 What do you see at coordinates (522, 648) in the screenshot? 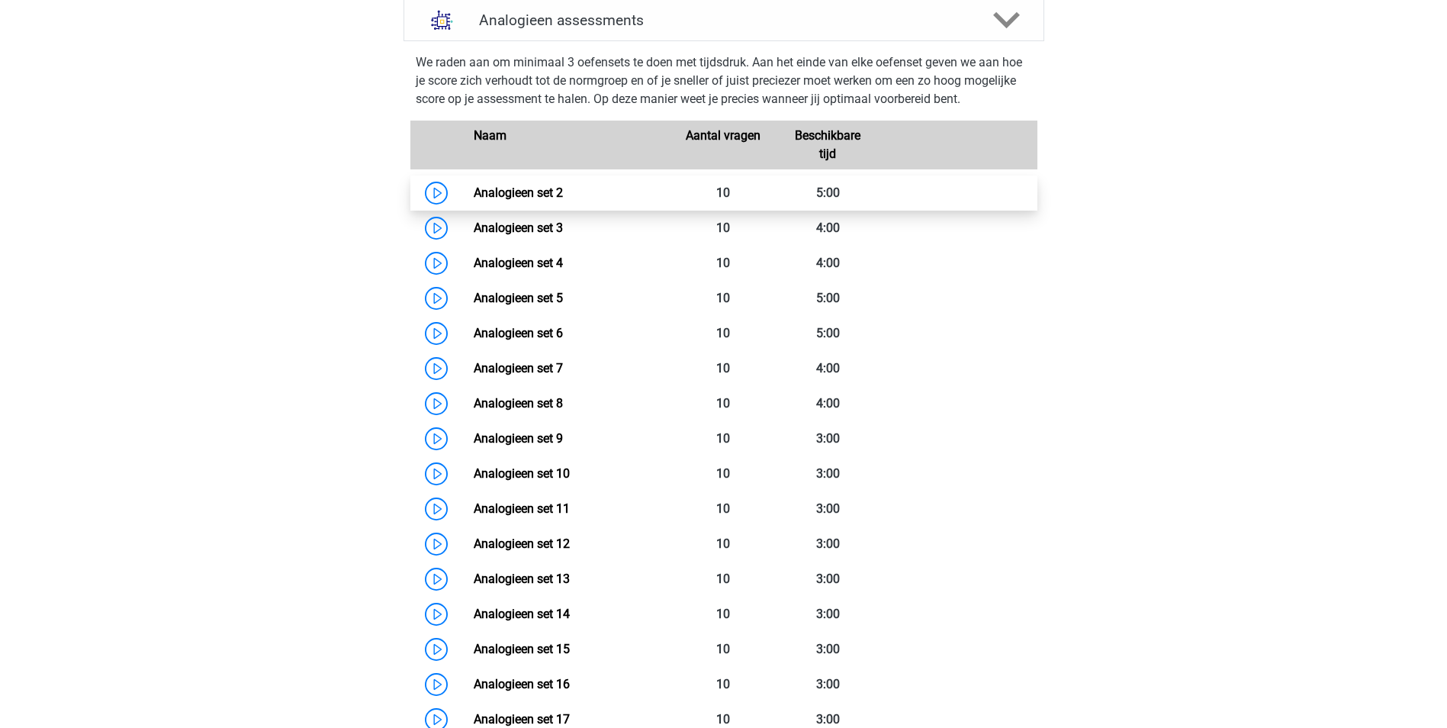
I see `a: Analogieen set 15` at bounding box center [522, 648].